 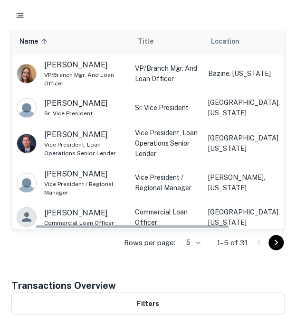 What do you see at coordinates (152, 41) in the screenshot?
I see `span: Title` at bounding box center [152, 41].